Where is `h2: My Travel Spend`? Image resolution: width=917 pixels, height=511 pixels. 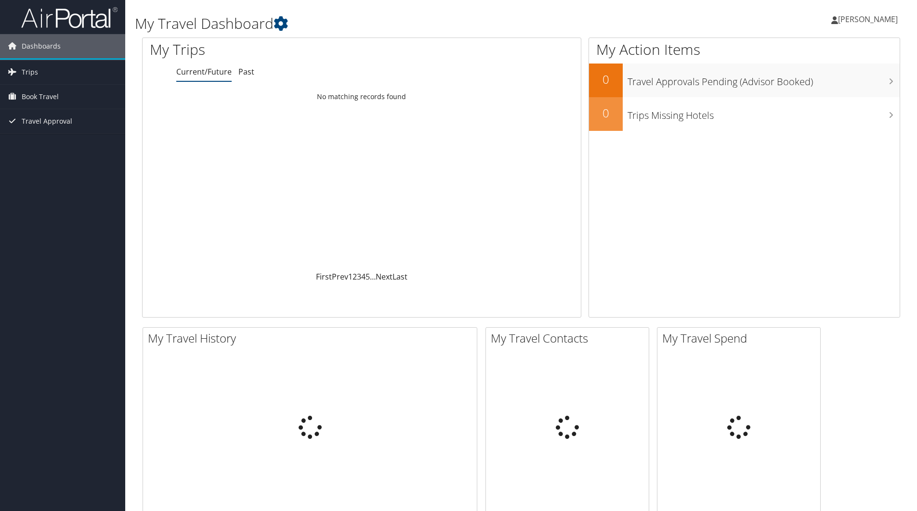 h2: My Travel Spend is located at coordinates (741, 338).